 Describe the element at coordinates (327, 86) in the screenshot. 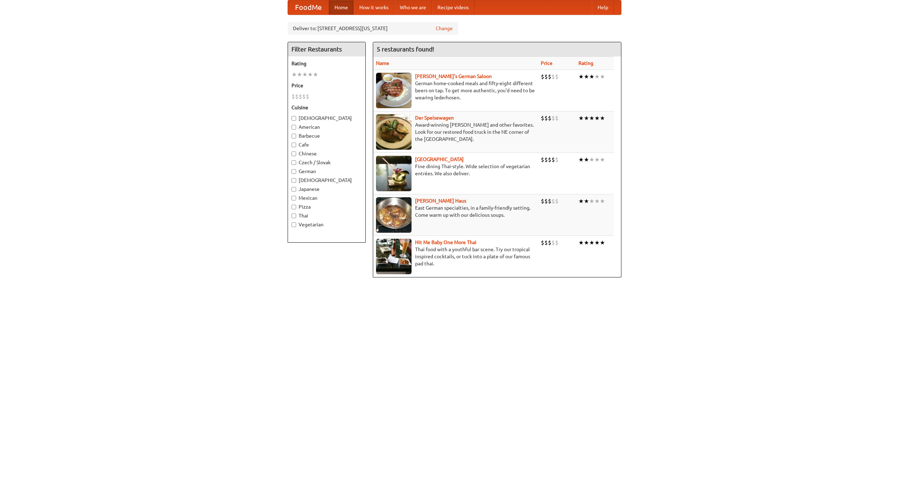

I see `h5: Price` at that location.